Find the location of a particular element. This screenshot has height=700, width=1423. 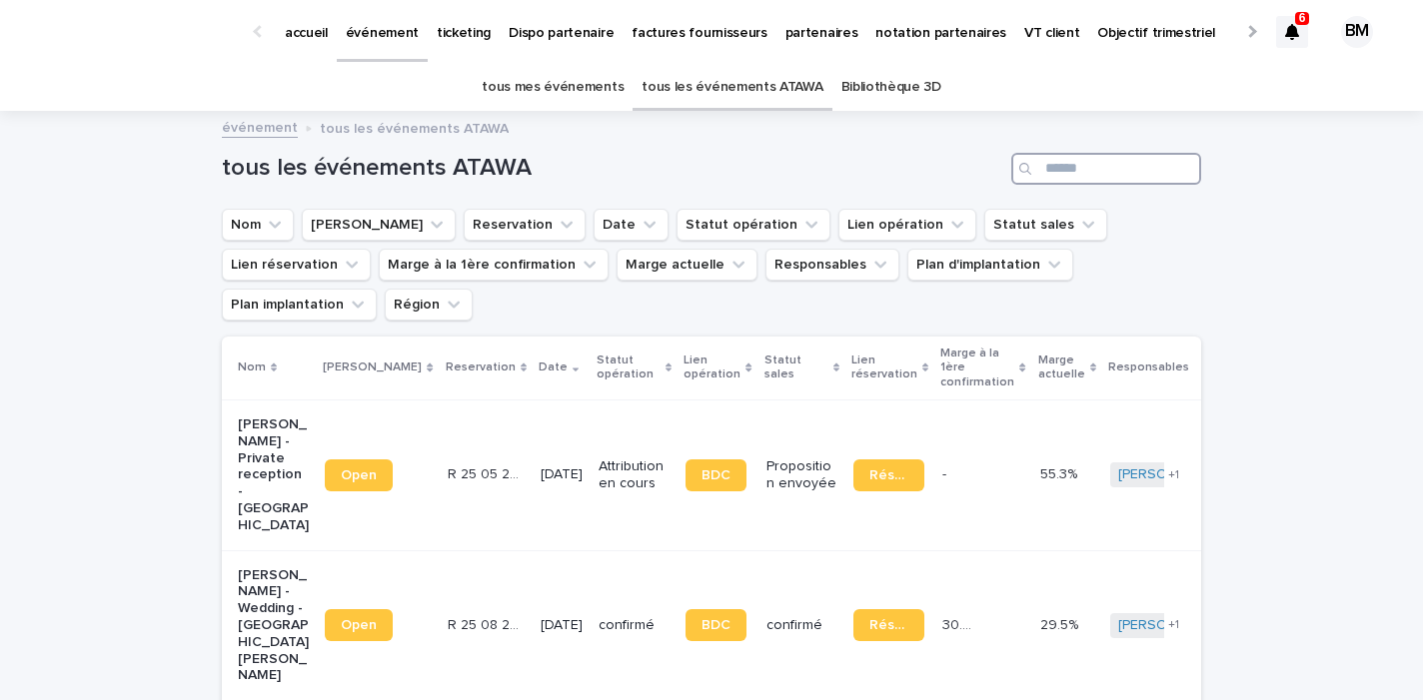

button: Marge actuelle is located at coordinates (686, 265).